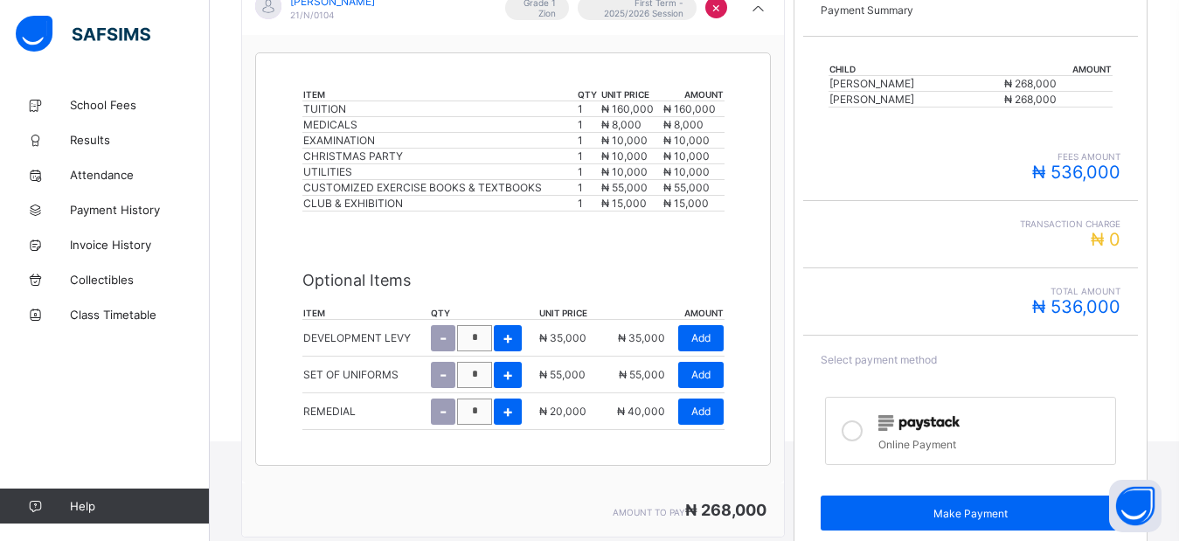 This screenshot has height=541, width=1179. I want to click on span: ₦ 0, so click(1106, 239).